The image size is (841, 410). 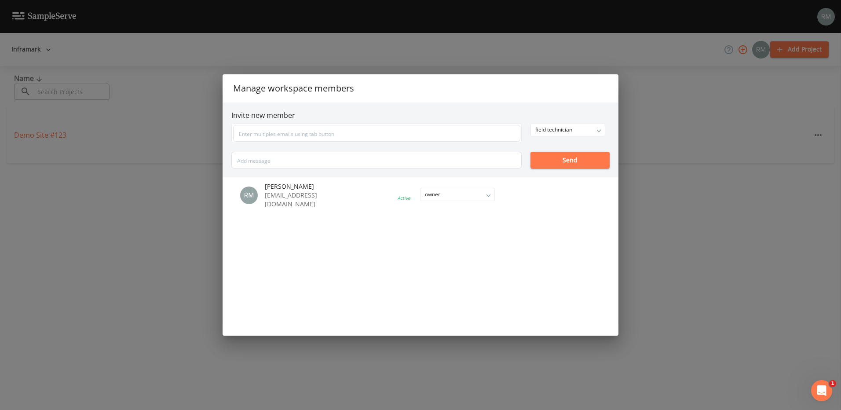 What do you see at coordinates (458, 195) in the screenshot?
I see `div: owner` at bounding box center [458, 195].